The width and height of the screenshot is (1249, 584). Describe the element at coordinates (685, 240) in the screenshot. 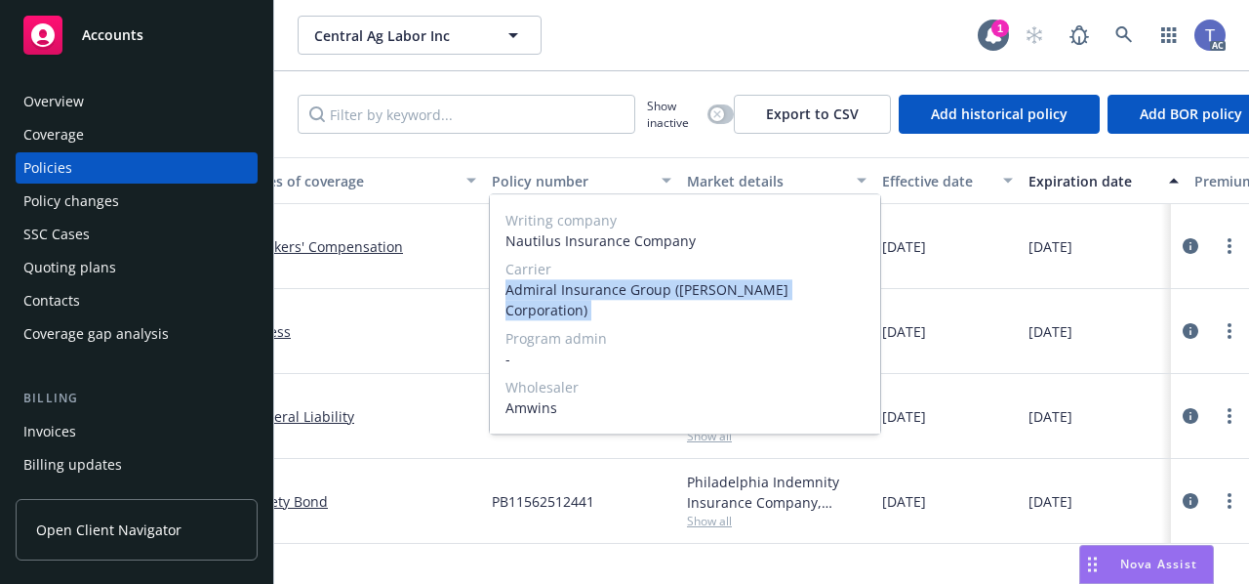

I see `span: Nautilus Insurance Company` at that location.